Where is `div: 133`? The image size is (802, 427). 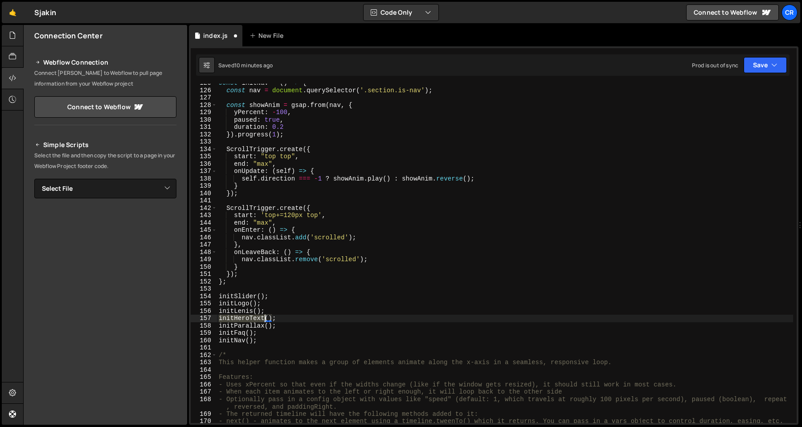 div: 133 is located at coordinates (204, 142).